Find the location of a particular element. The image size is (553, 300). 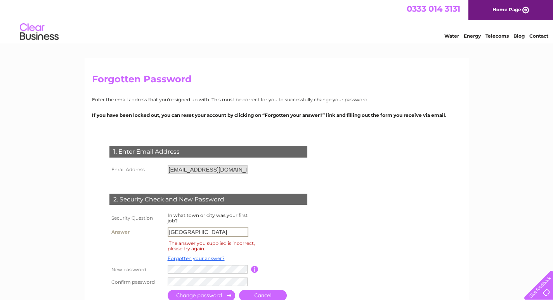

th: New password is located at coordinates (137, 269).